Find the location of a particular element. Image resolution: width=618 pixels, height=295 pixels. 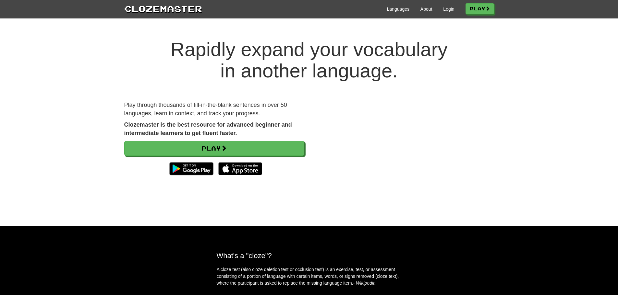

img: Get it on Google Play is located at coordinates (191, 169).